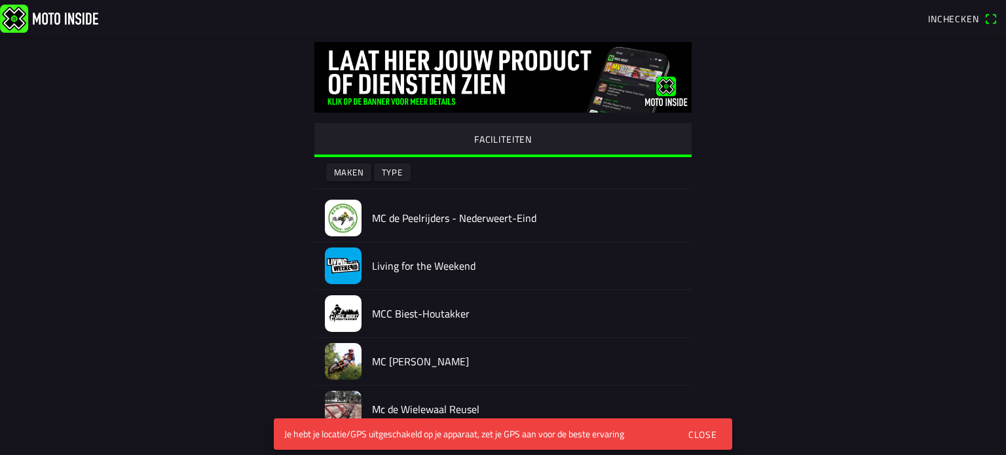  What do you see at coordinates (526, 314) in the screenshot?
I see `h2: MCC Biest-Houtakker` at bounding box center [526, 314].